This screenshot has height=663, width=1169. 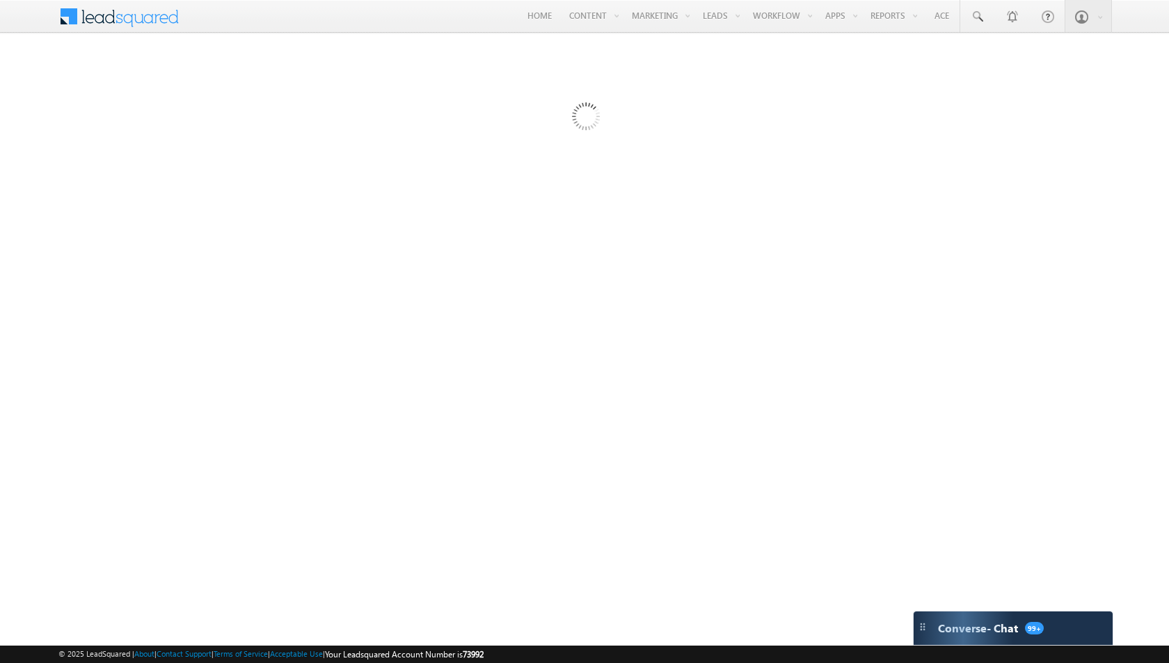 What do you see at coordinates (241, 653) in the screenshot?
I see `a: Terms of Service` at bounding box center [241, 653].